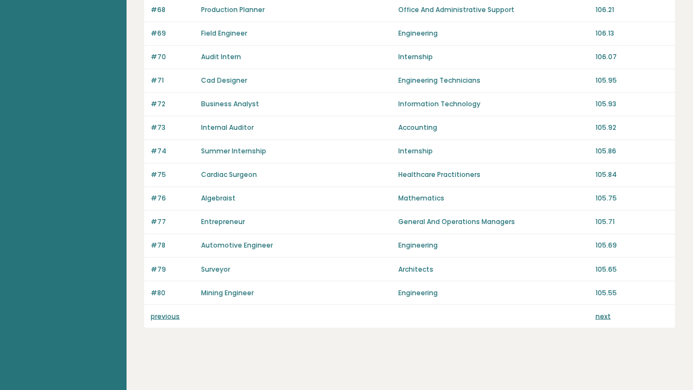  What do you see at coordinates (631, 151) in the screenshot?
I see `p: 105.86` at bounding box center [631, 151].